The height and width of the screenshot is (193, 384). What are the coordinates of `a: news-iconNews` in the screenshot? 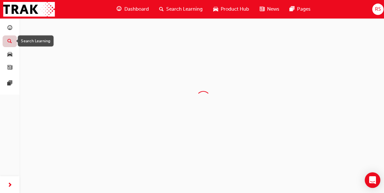 It's located at (267, 9).